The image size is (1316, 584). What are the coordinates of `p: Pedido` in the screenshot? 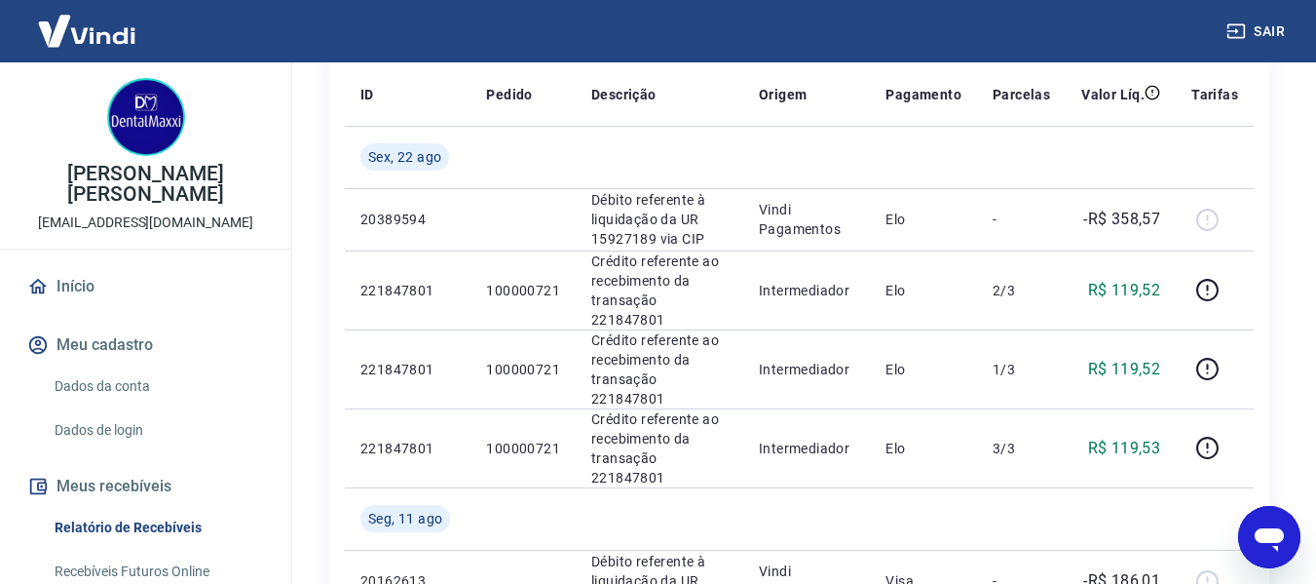 It's located at (509, 95).